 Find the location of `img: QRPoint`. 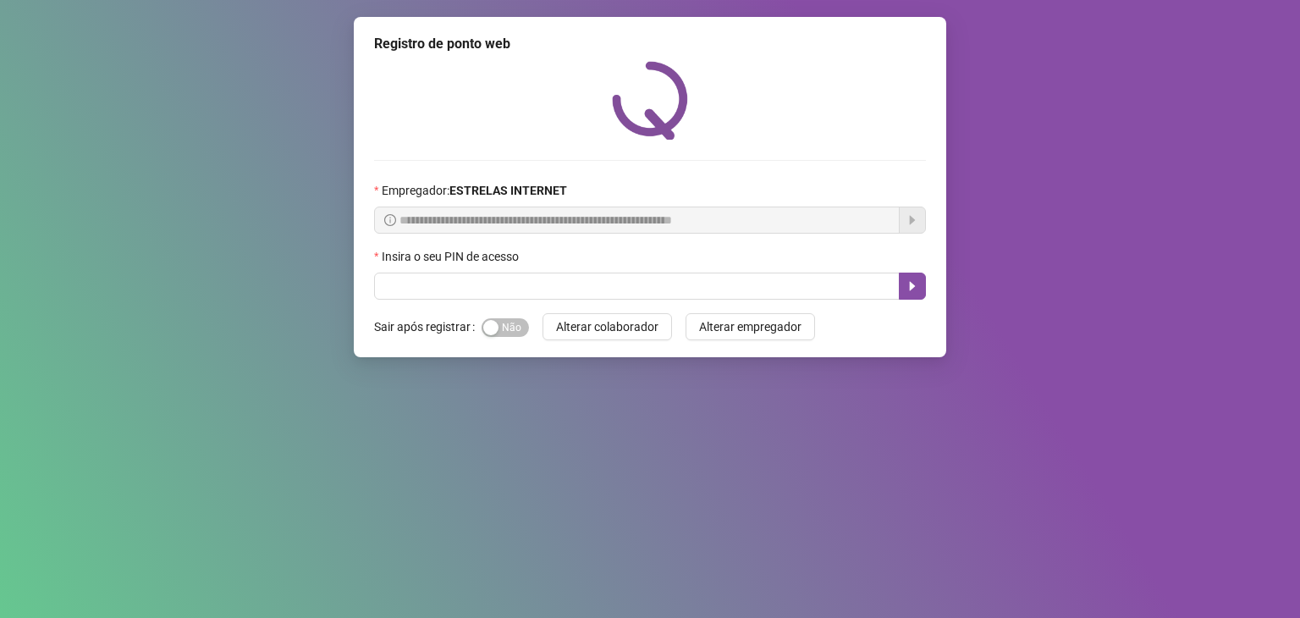

img: QRPoint is located at coordinates (650, 100).